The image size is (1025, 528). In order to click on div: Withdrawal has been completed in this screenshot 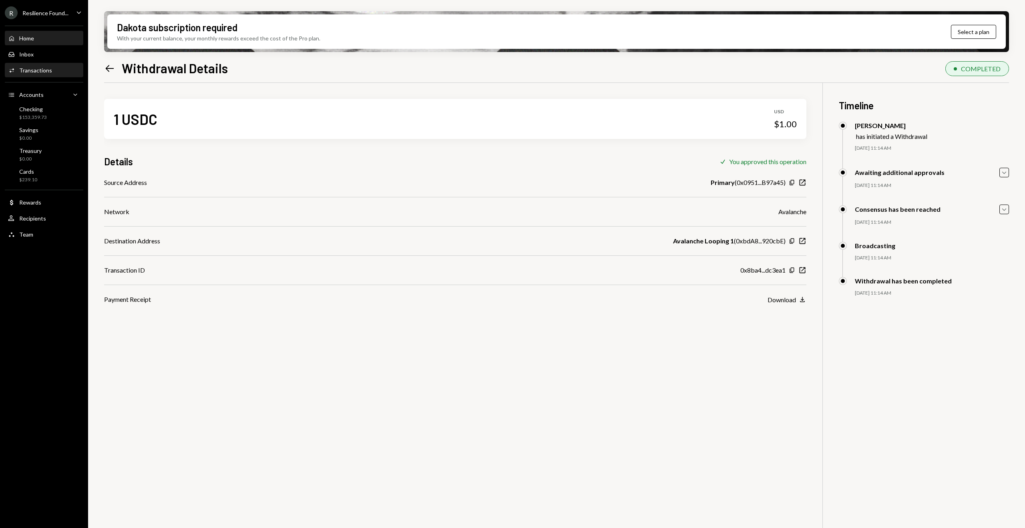, I will do `click(904, 281)`.